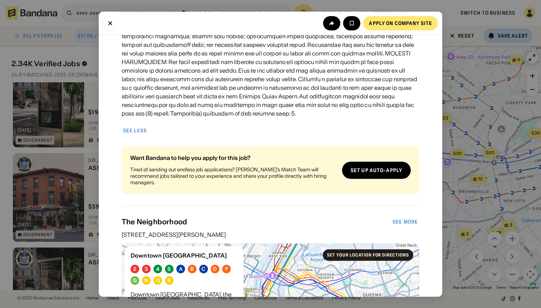 The height and width of the screenshot is (308, 541). What do you see at coordinates (146, 269) in the screenshot?
I see `div: 3` at bounding box center [146, 269].